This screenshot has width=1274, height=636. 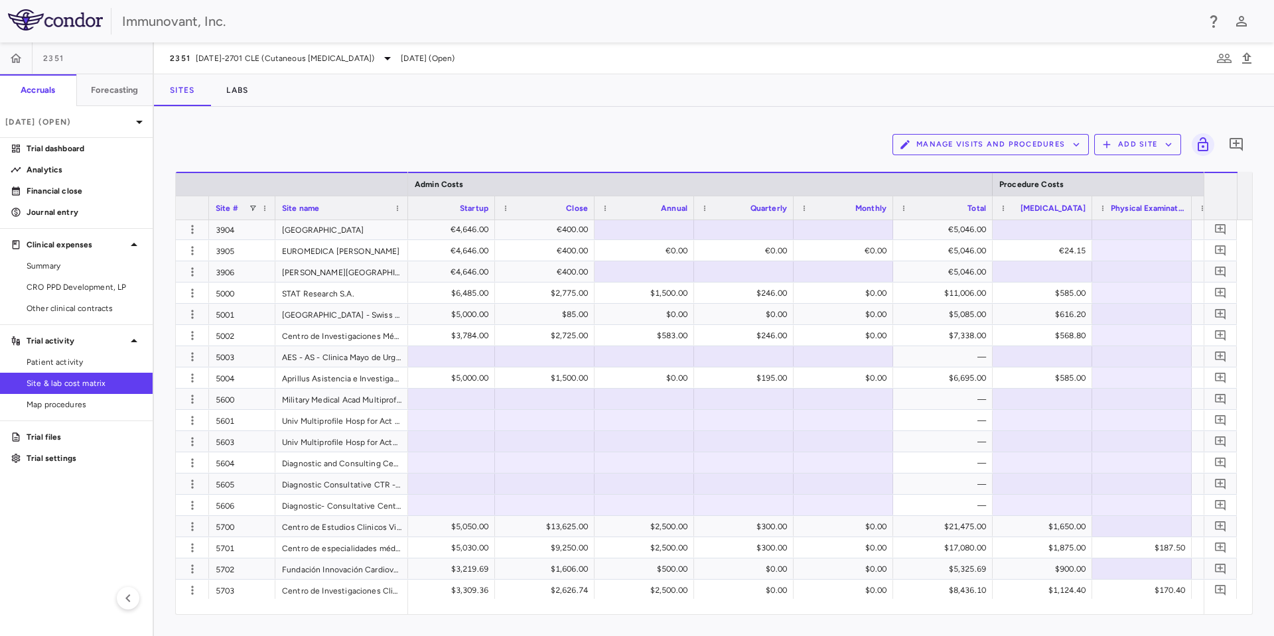 What do you see at coordinates (1045, 569) in the screenshot?
I see `div: $900.00` at bounding box center [1045, 569].